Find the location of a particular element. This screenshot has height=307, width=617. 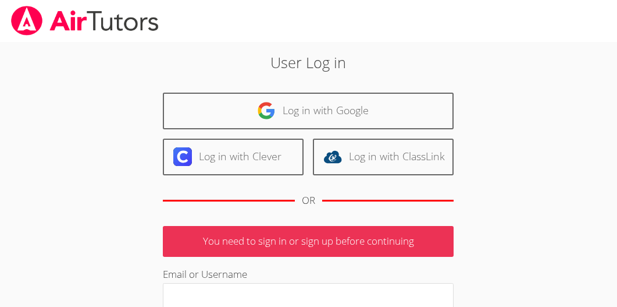

img: classlink-logo-d6bb404cc1216ec64c9a2012d9dc4662098be43eaf13dc465df04b49fa7ab582.svg is located at coordinates (333, 157).